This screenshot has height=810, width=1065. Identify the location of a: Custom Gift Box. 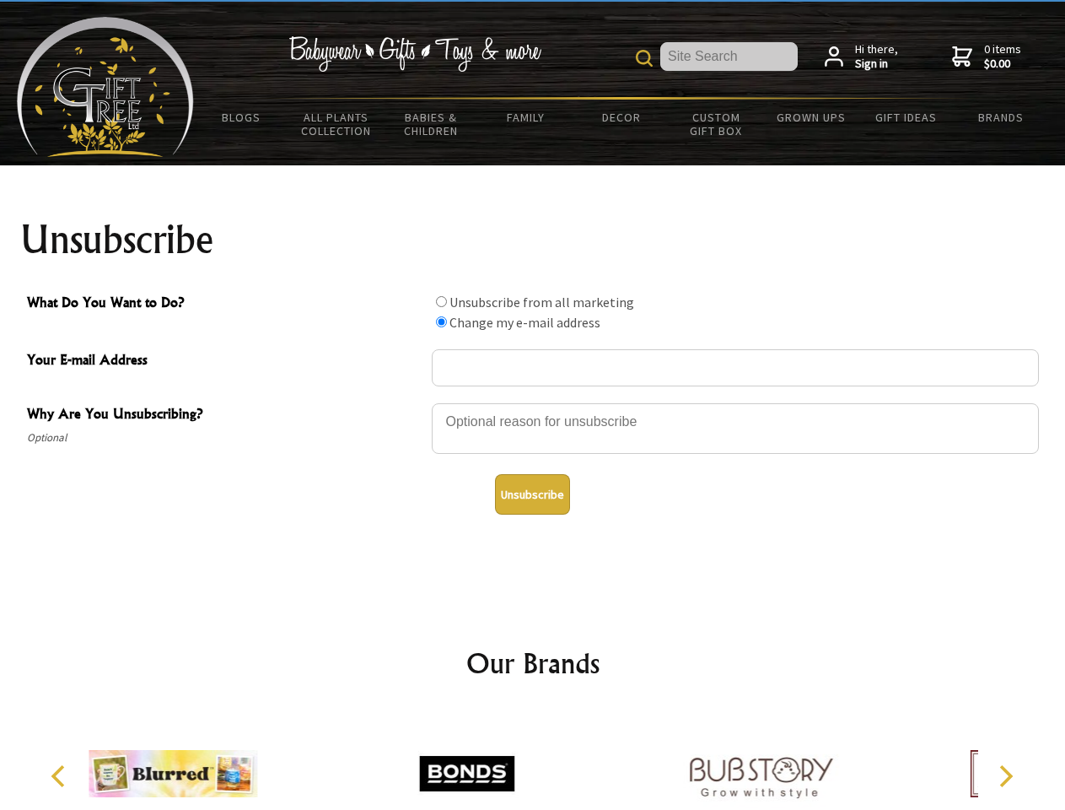
(716, 124).